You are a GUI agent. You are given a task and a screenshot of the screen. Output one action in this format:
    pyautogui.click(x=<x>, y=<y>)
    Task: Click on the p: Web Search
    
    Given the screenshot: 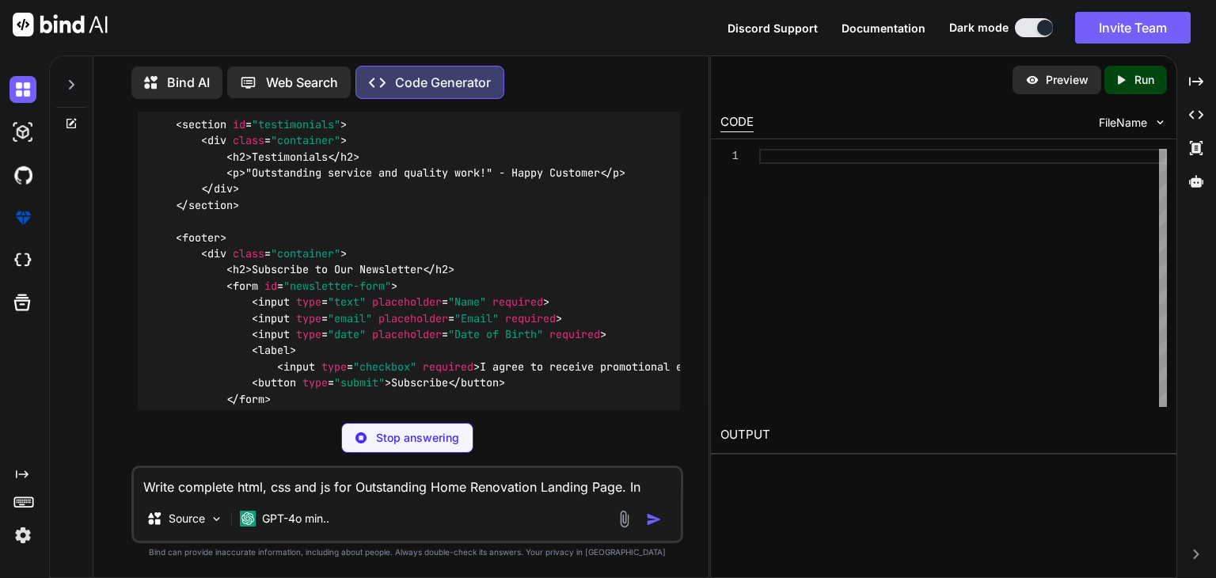 What is the action you would take?
    pyautogui.click(x=302, y=82)
    